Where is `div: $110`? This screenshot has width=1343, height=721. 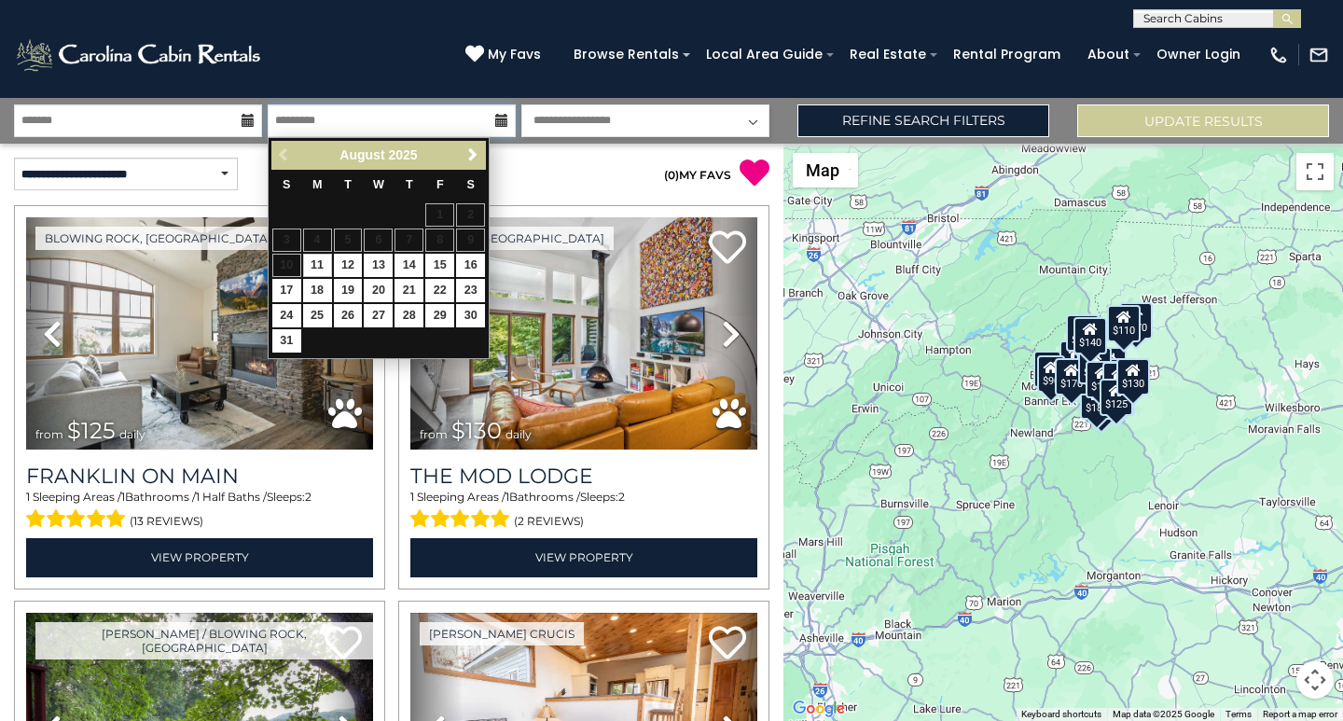
div: $110 is located at coordinates (1124, 324).